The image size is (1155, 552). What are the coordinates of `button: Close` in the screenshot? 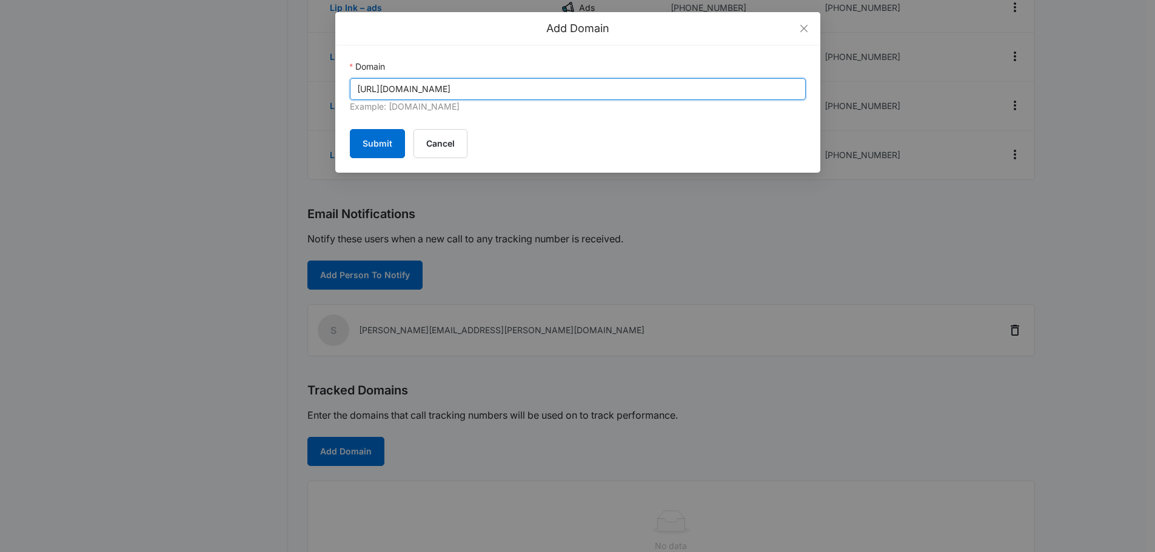 It's located at (804, 28).